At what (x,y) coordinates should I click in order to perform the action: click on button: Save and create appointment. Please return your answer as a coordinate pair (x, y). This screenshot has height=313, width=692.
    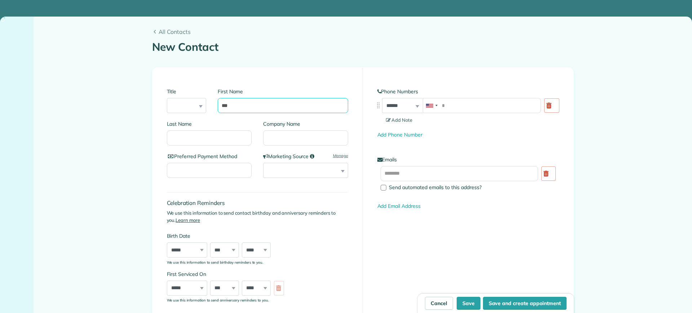
    Looking at the image, I should click on (525, 304).